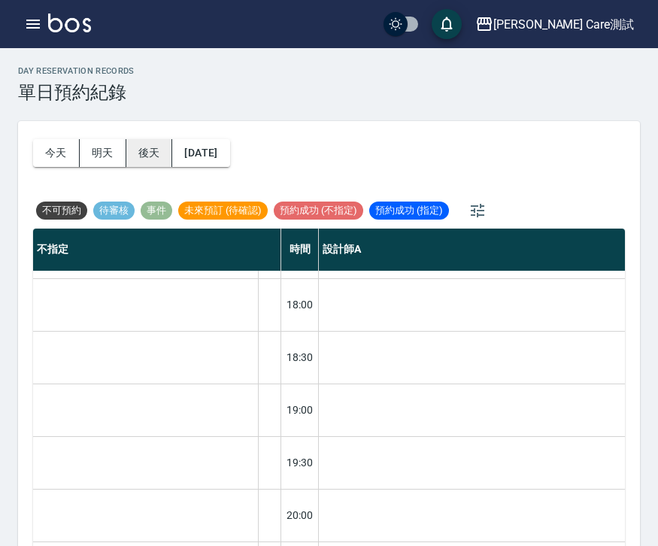 Image resolution: width=658 pixels, height=546 pixels. I want to click on h2: day Reservation records, so click(76, 71).